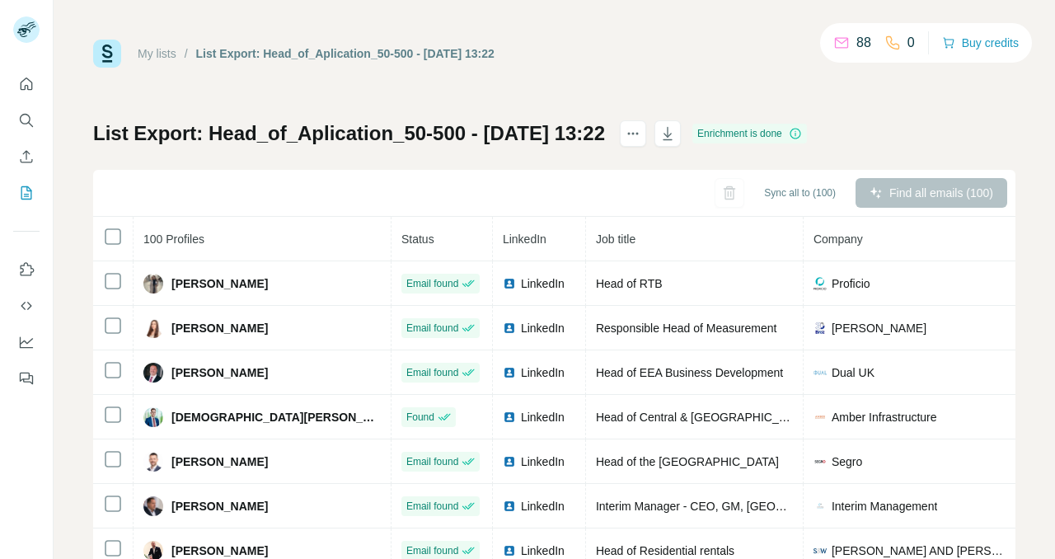  What do you see at coordinates (26, 269) in the screenshot?
I see `button: Use Surfe on LinkedIn` at bounding box center [26, 269].